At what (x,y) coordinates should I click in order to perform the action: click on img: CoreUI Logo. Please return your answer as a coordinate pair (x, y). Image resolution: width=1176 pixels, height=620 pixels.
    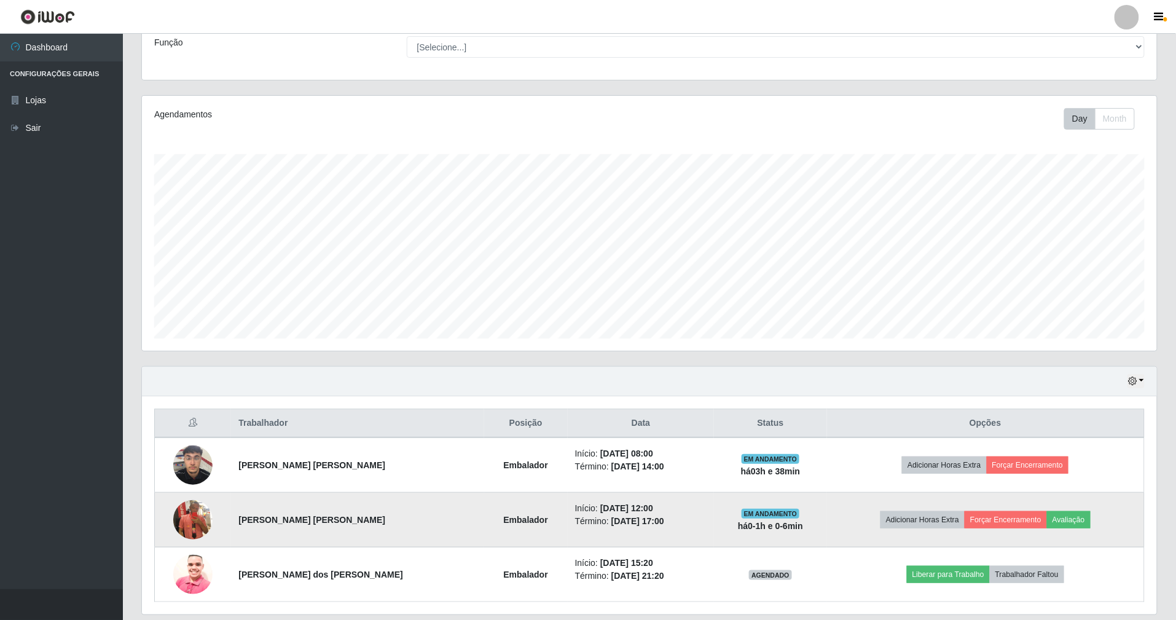
    Looking at the image, I should click on (47, 17).